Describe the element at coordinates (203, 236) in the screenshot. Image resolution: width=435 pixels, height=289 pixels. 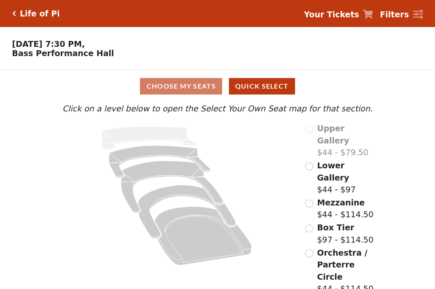
I see `path: Orchestra / Parterre Circle - Seats Available: 32` at that location.